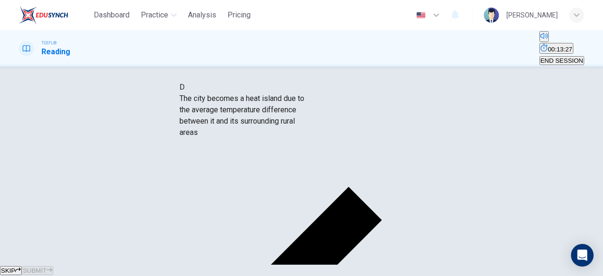 Image resolution: width=603 pixels, height=276 pixels. What do you see at coordinates (202, 15) in the screenshot?
I see `button: Analysis` at bounding box center [202, 15].